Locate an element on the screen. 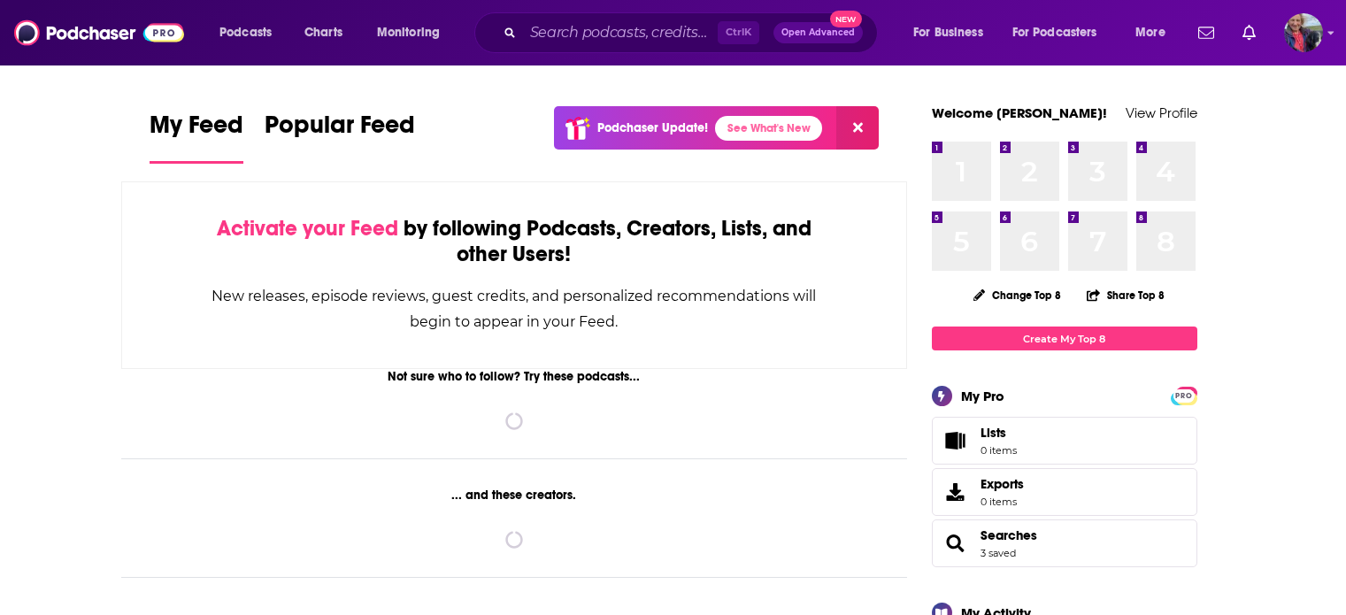 This screenshot has width=1346, height=615. div: ... and these creators. is located at coordinates (514, 495).